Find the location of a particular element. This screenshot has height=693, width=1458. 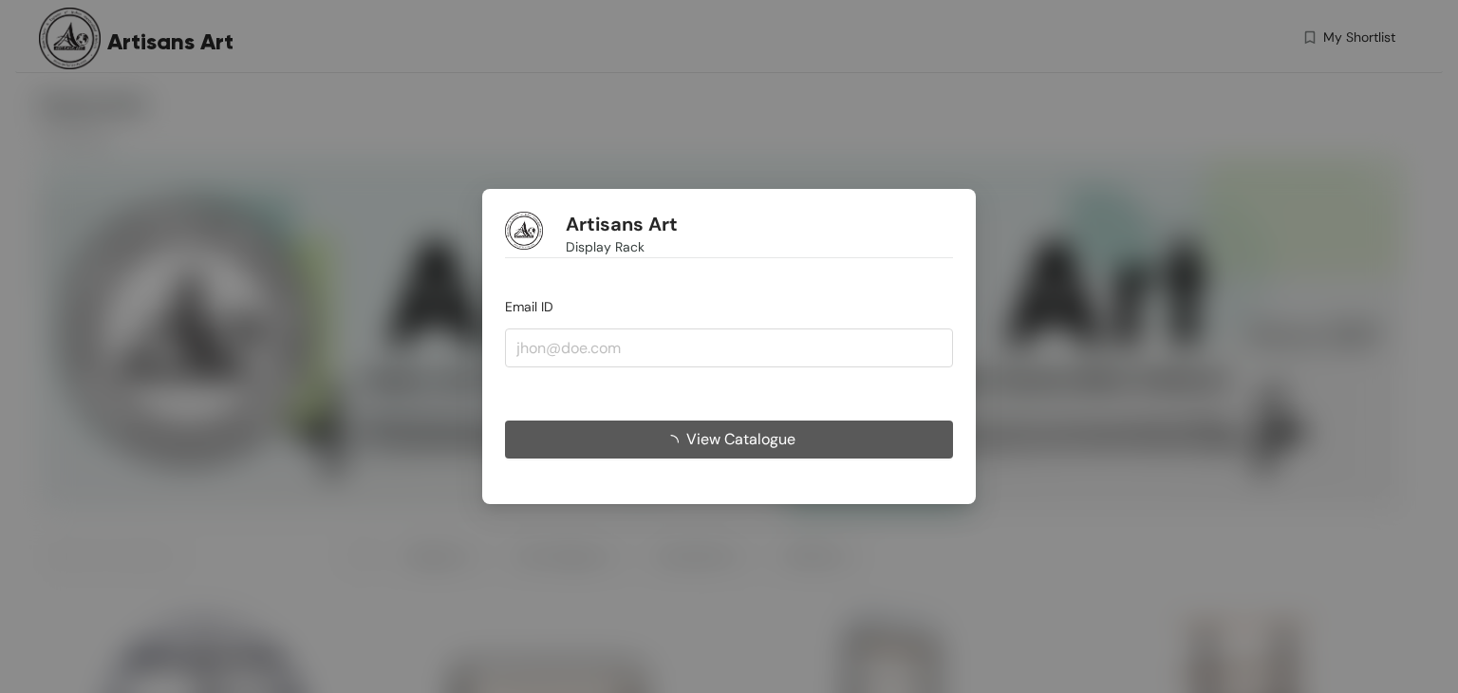

button: View Catalogue is located at coordinates (729, 439).